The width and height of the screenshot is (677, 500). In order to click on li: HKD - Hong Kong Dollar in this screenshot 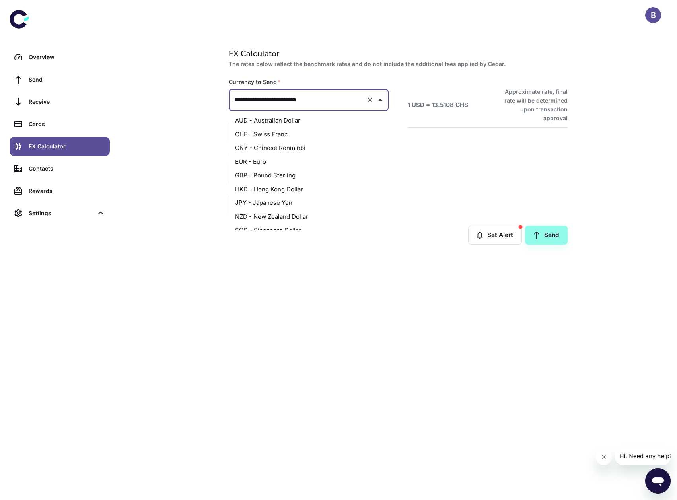, I will do `click(309, 189)`.